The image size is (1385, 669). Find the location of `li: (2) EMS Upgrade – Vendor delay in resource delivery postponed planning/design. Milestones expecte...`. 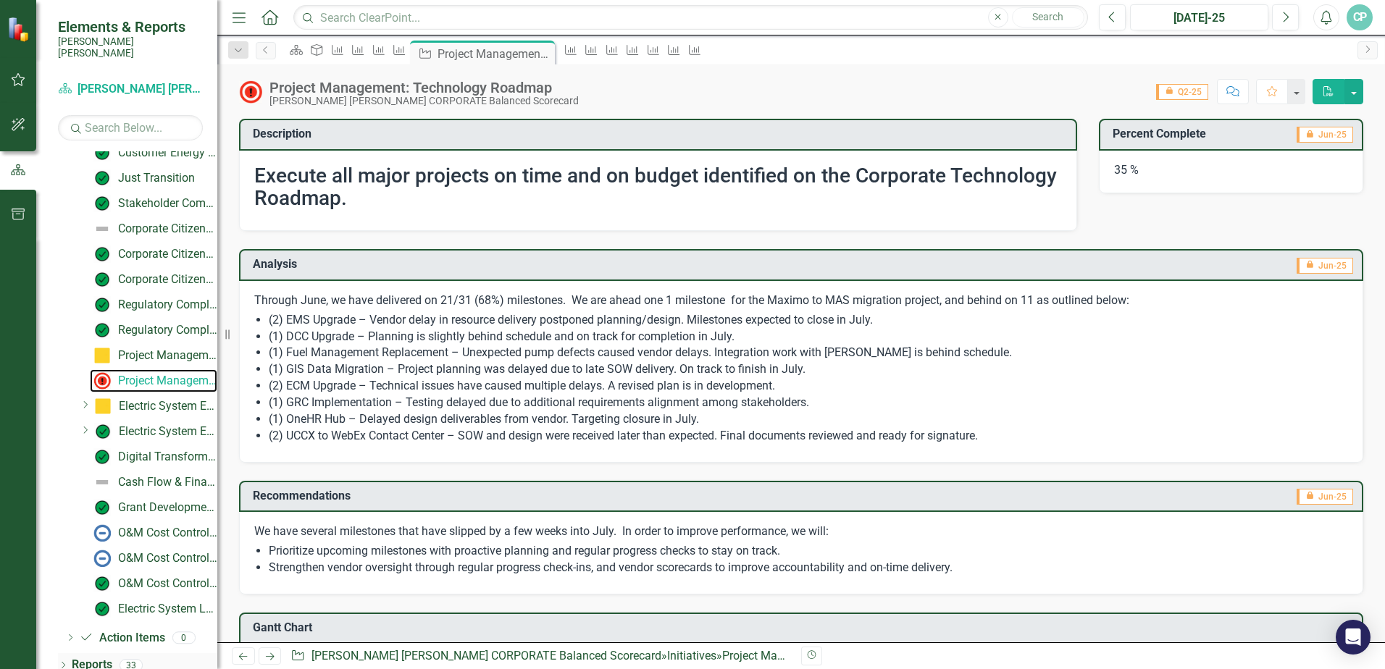

li: (2) EMS Upgrade – Vendor delay in resource delivery postponed planning/design. Milestones expecte... is located at coordinates (808, 320).